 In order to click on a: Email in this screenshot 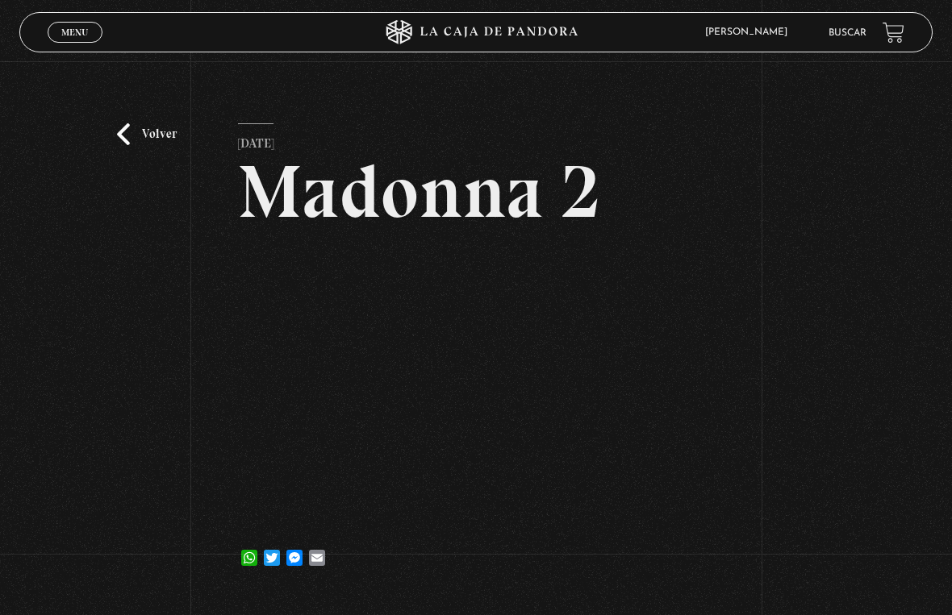, I will do `click(317, 550)`.